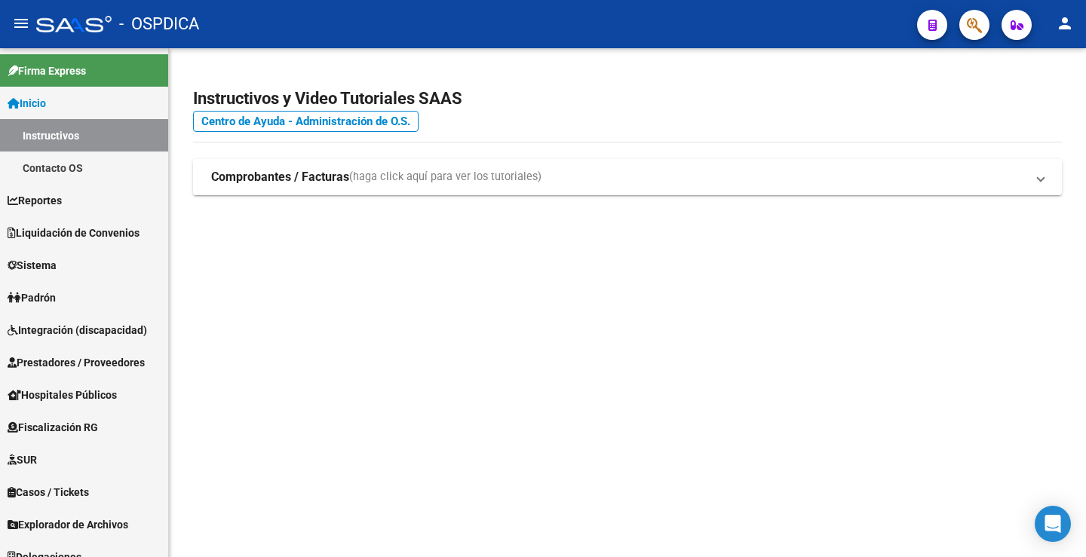 The height and width of the screenshot is (557, 1086). Describe the element at coordinates (1065, 23) in the screenshot. I see `mat-icon: person` at that location.